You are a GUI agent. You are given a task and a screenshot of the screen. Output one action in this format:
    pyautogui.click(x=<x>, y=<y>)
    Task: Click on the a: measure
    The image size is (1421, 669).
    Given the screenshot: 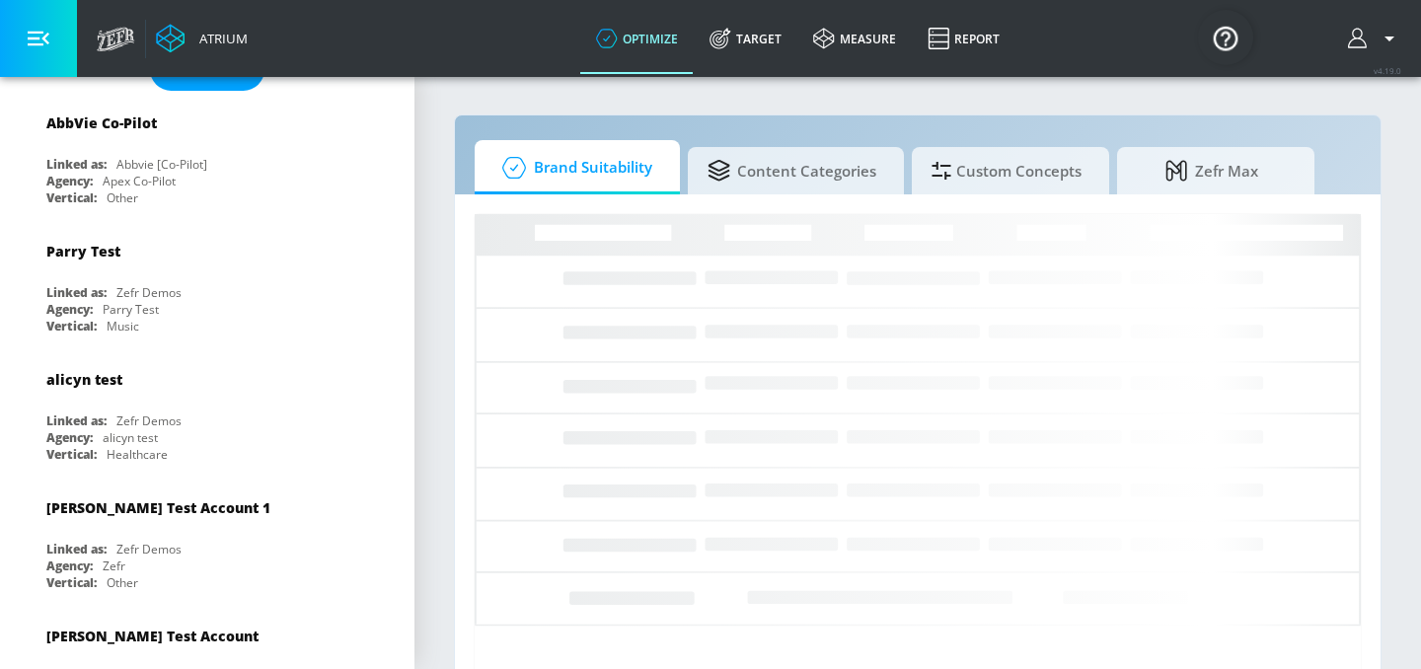 What is the action you would take?
    pyautogui.click(x=854, y=38)
    